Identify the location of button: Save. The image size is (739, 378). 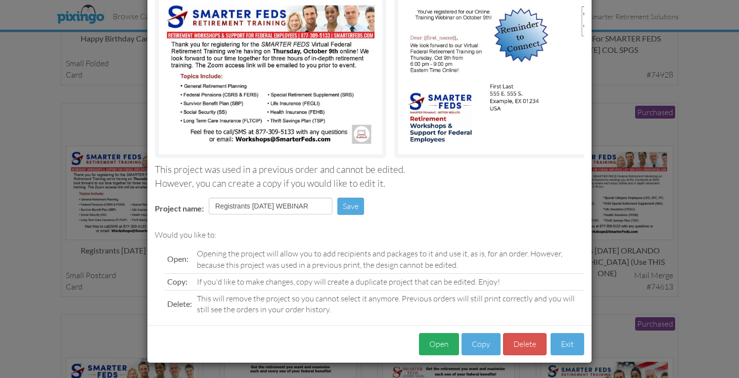
(351, 206).